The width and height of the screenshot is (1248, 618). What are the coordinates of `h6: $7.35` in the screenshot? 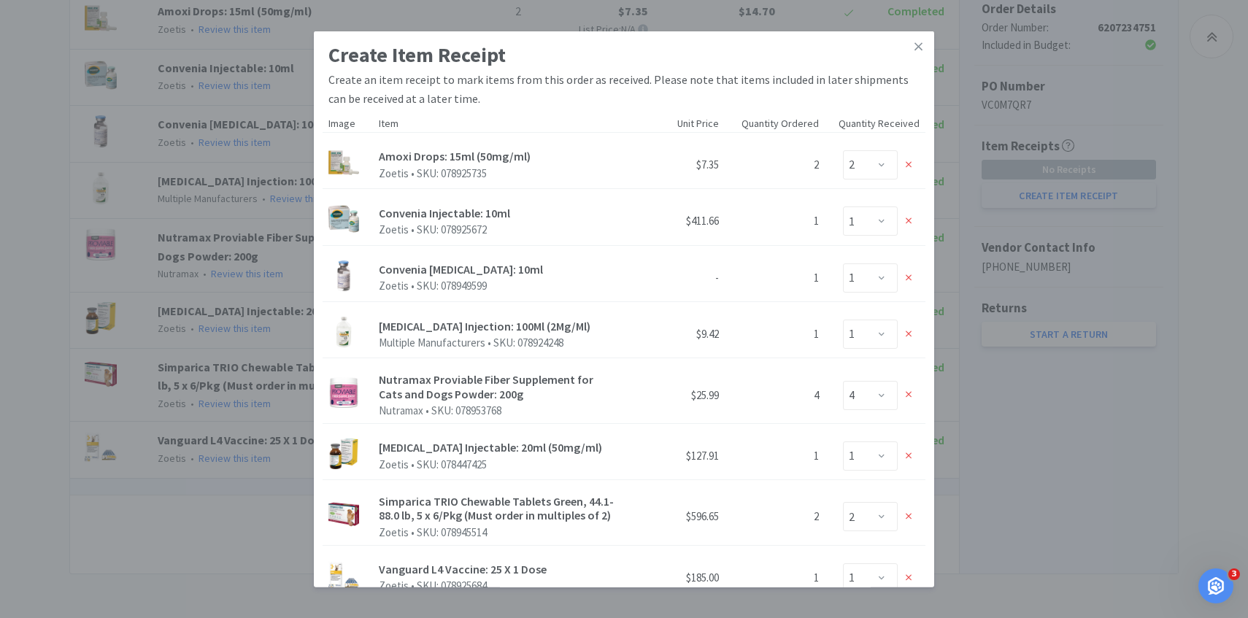 It's located at (675, 165).